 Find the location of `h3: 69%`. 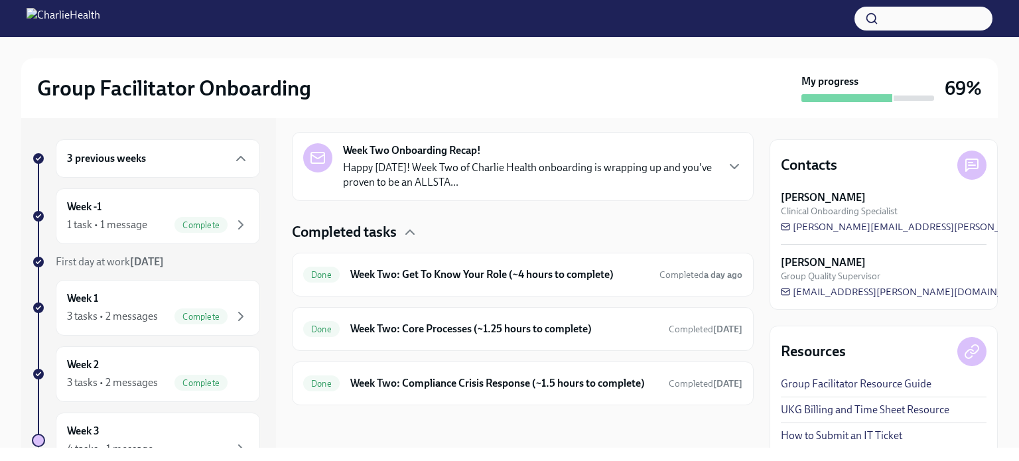

h3: 69% is located at coordinates (963, 88).